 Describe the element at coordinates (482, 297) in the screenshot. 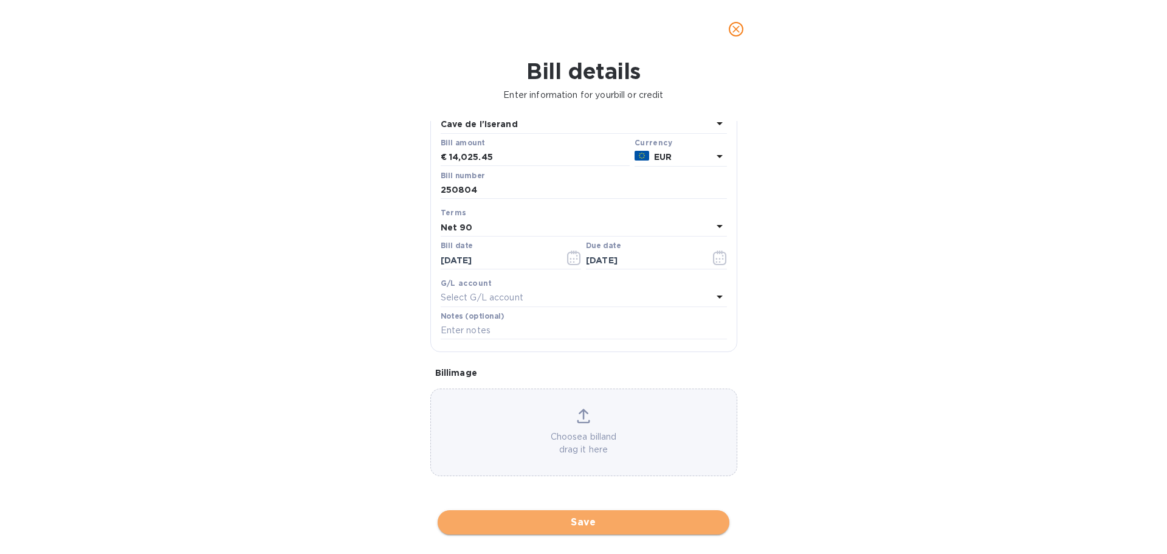

I see `p: Select G/L account` at that location.